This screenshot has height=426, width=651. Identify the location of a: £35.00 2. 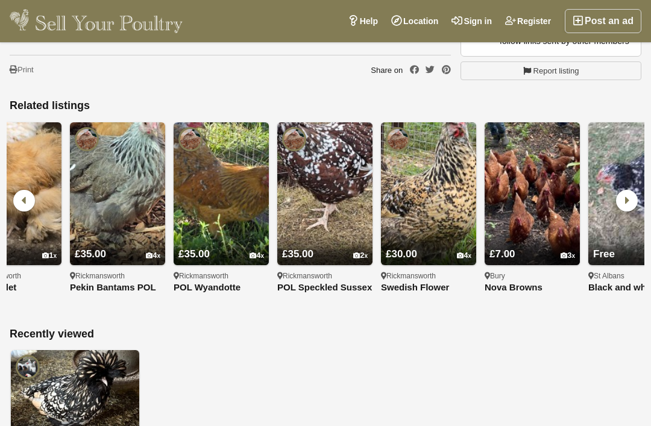
(325, 245).